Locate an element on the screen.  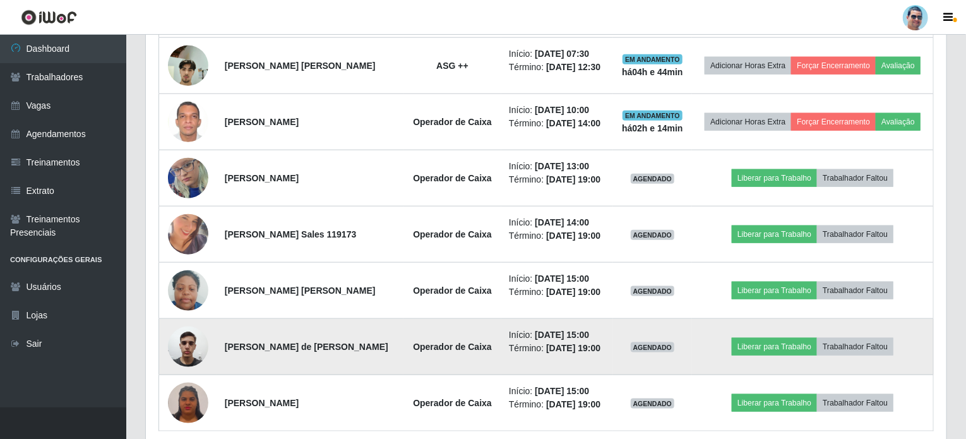
img: 1699551411830.jpeg is located at coordinates (188, 346).